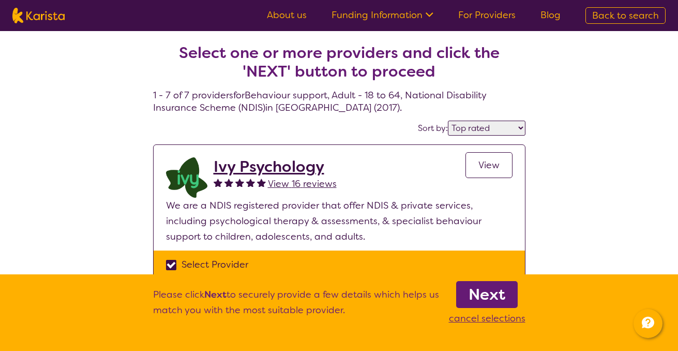 The width and height of the screenshot is (678, 351). What do you see at coordinates (275, 167) in the screenshot?
I see `h2: Ivy Psychology` at bounding box center [275, 167].